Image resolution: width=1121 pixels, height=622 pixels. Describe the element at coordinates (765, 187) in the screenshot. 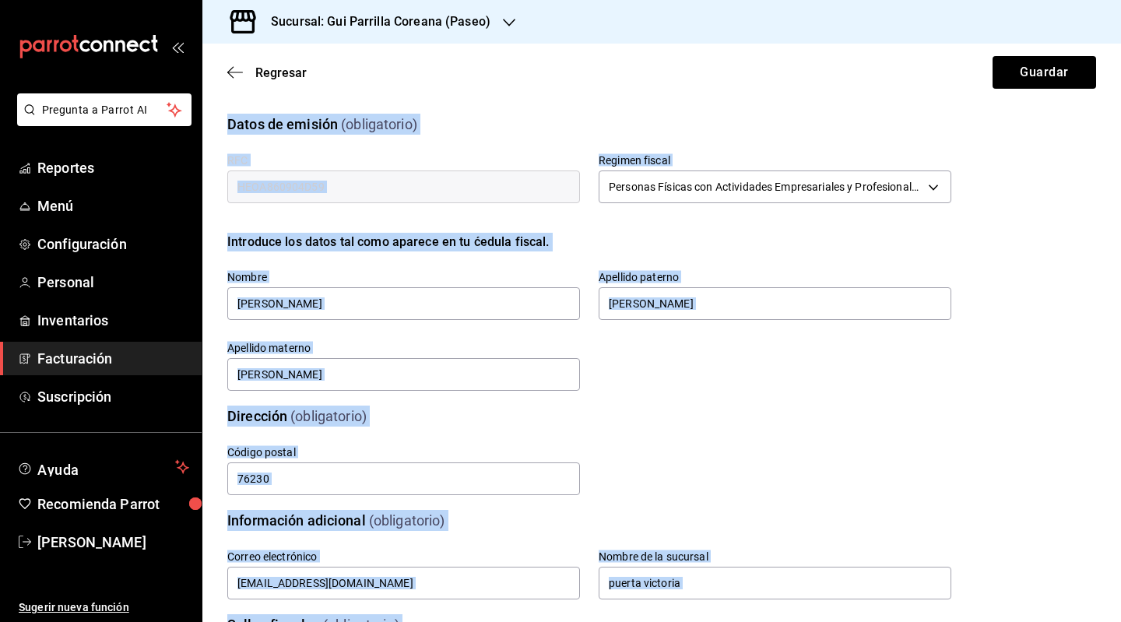

I see `span: Personas Físicas con Actividades Empresariales y Profesionales` at that location.